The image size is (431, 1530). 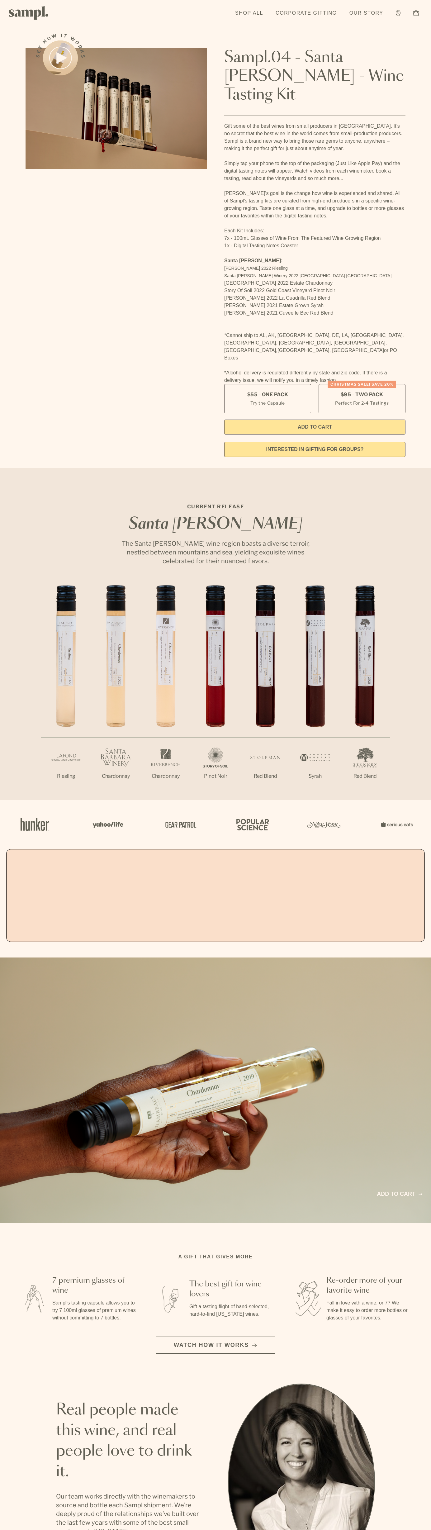 I want to click on img: Sampl.04 - Santa Barbara - Wine Tasting Kit, so click(x=116, y=108).